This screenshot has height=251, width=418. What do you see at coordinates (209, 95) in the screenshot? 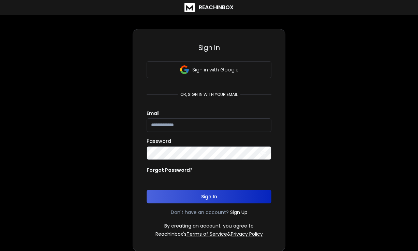
I see `p: or, sign in with your email` at bounding box center [209, 95].